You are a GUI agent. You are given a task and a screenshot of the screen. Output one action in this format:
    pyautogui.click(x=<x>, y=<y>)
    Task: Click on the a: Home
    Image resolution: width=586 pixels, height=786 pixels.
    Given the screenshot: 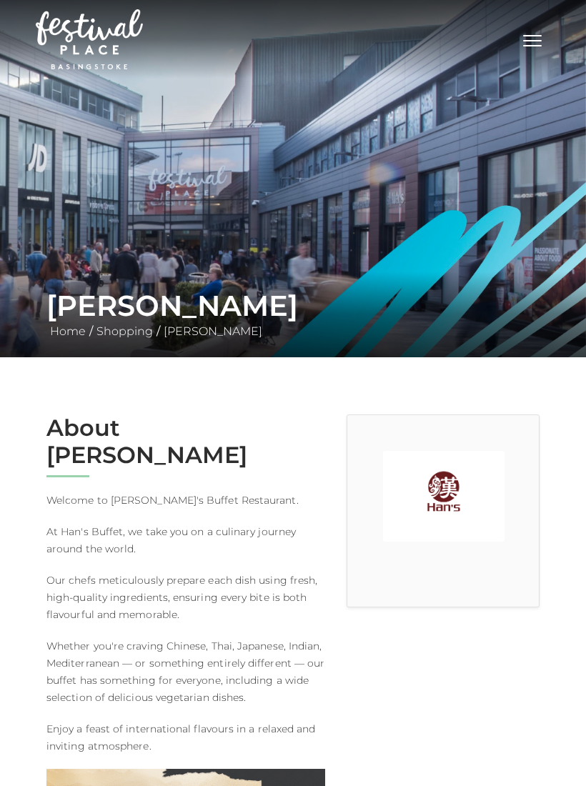 What is the action you would take?
    pyautogui.click(x=68, y=331)
    